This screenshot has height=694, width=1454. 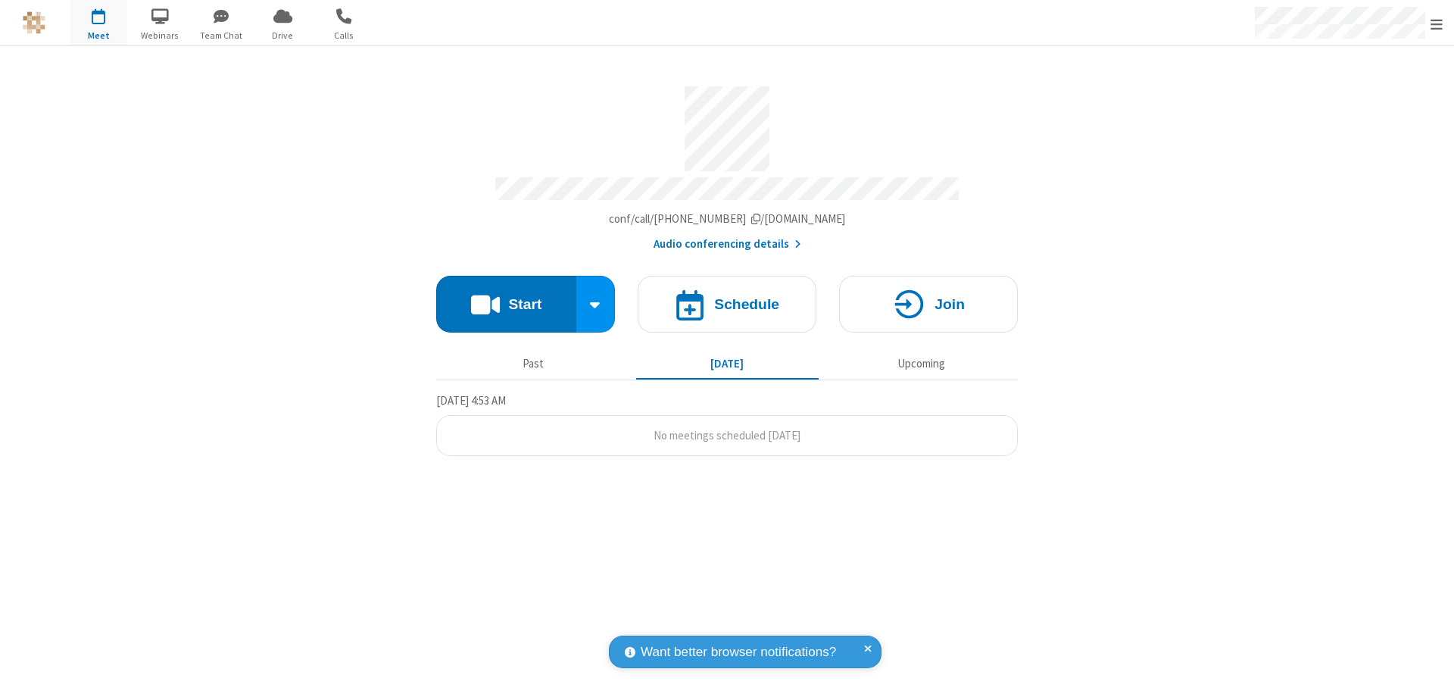 I want to click on section: Account details, so click(x=727, y=164).